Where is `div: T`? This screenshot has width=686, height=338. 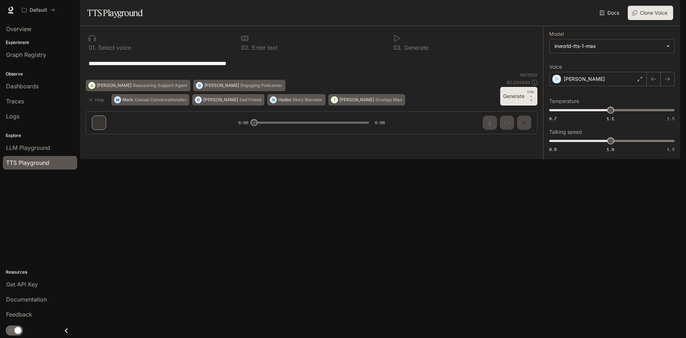
div: T is located at coordinates (335, 100).